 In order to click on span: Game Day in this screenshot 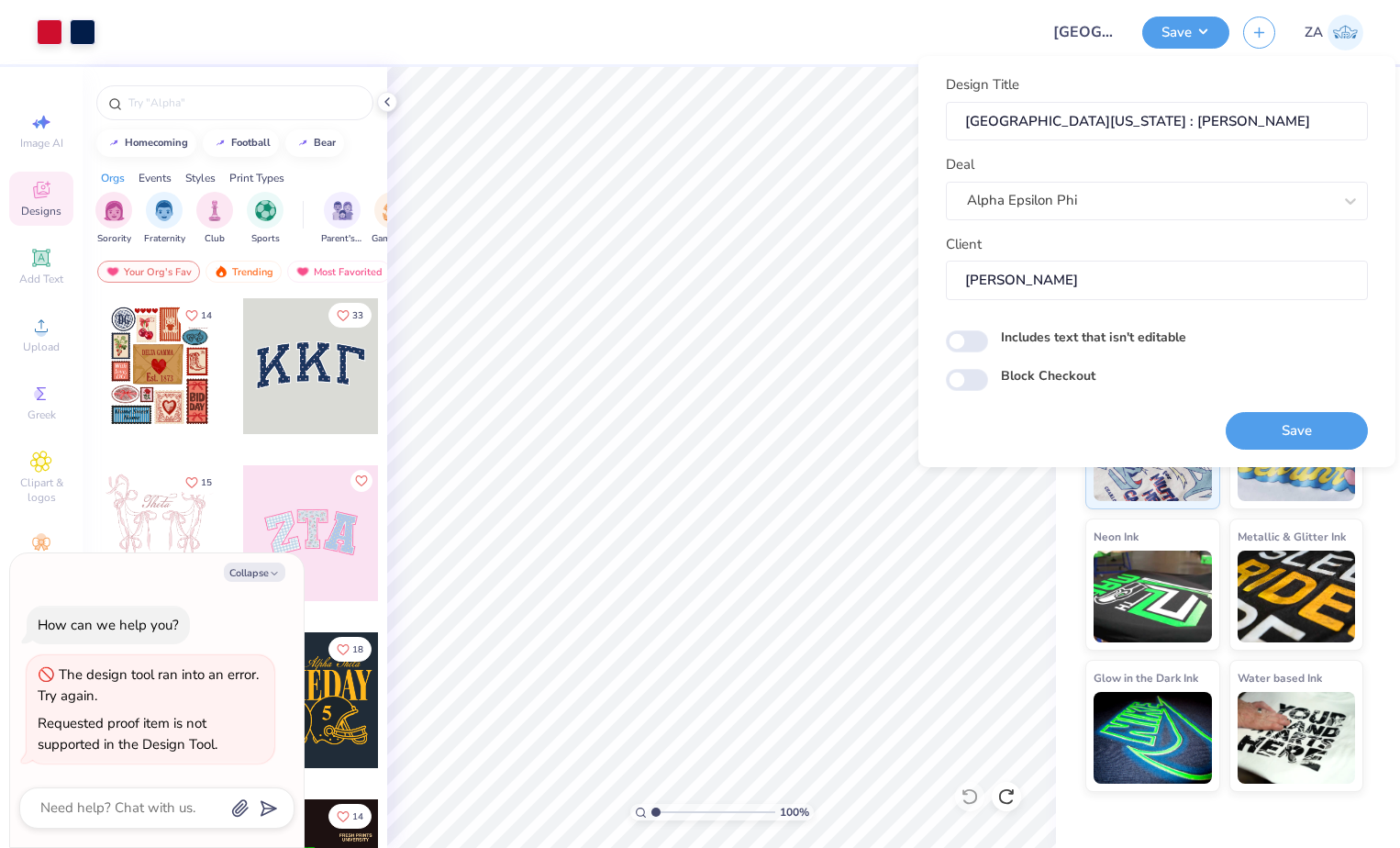, I will do `click(392, 238)`.